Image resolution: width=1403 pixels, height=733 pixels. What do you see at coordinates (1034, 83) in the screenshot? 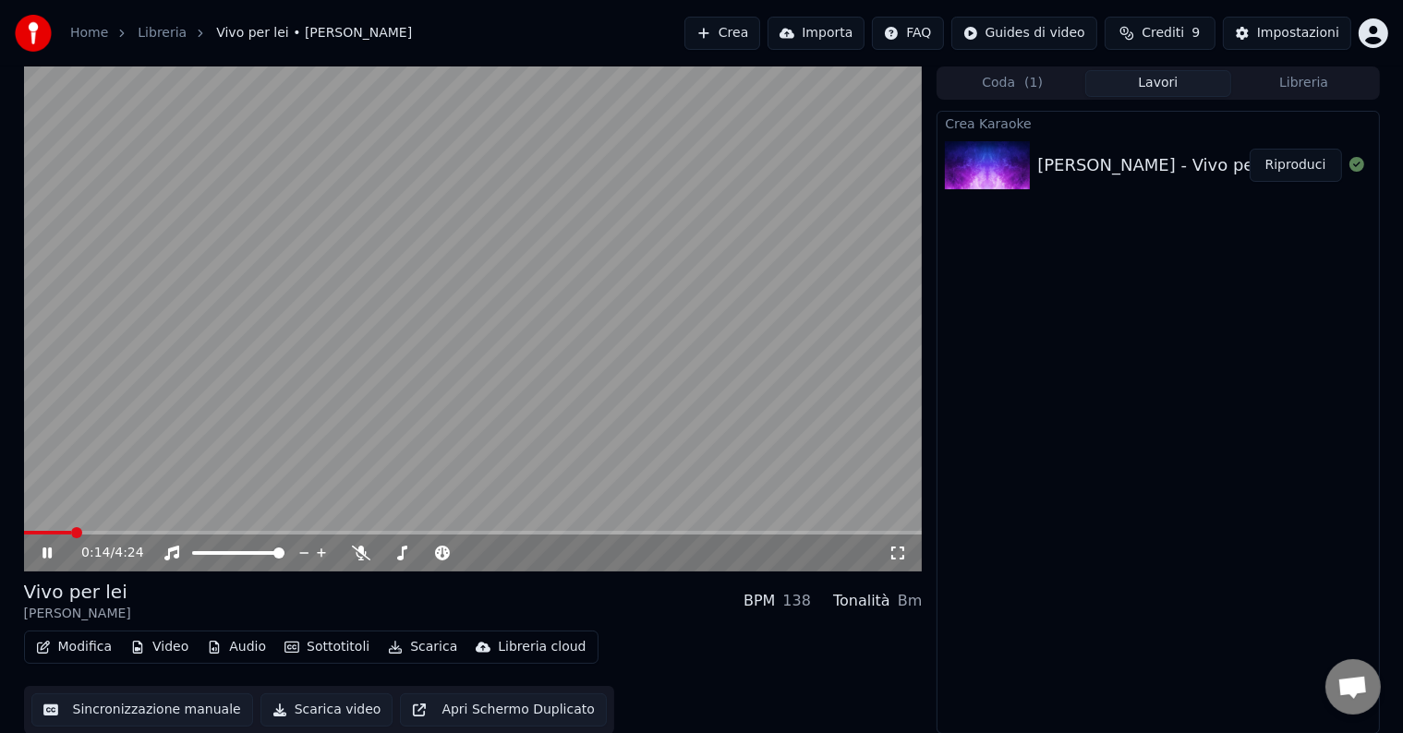
I see `span: ( 1 )` at bounding box center [1034, 83].